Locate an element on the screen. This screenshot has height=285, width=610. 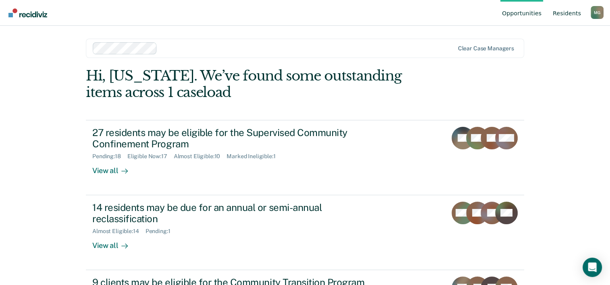
div: Open Intercom Messenger is located at coordinates (592, 268).